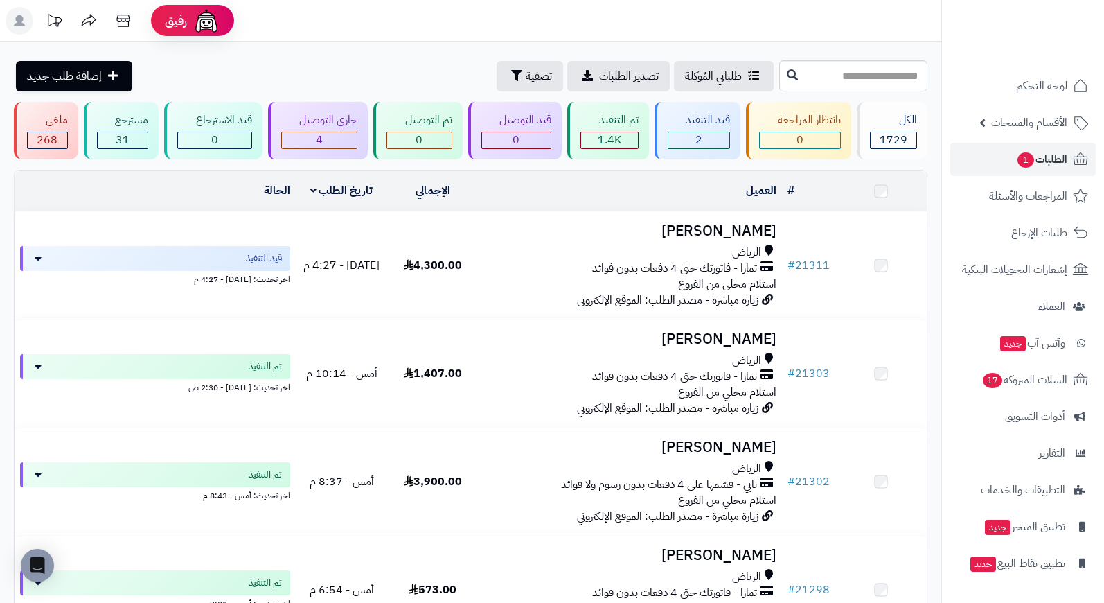  I want to click on a: قيد الاسترجاع 0, so click(213, 130).